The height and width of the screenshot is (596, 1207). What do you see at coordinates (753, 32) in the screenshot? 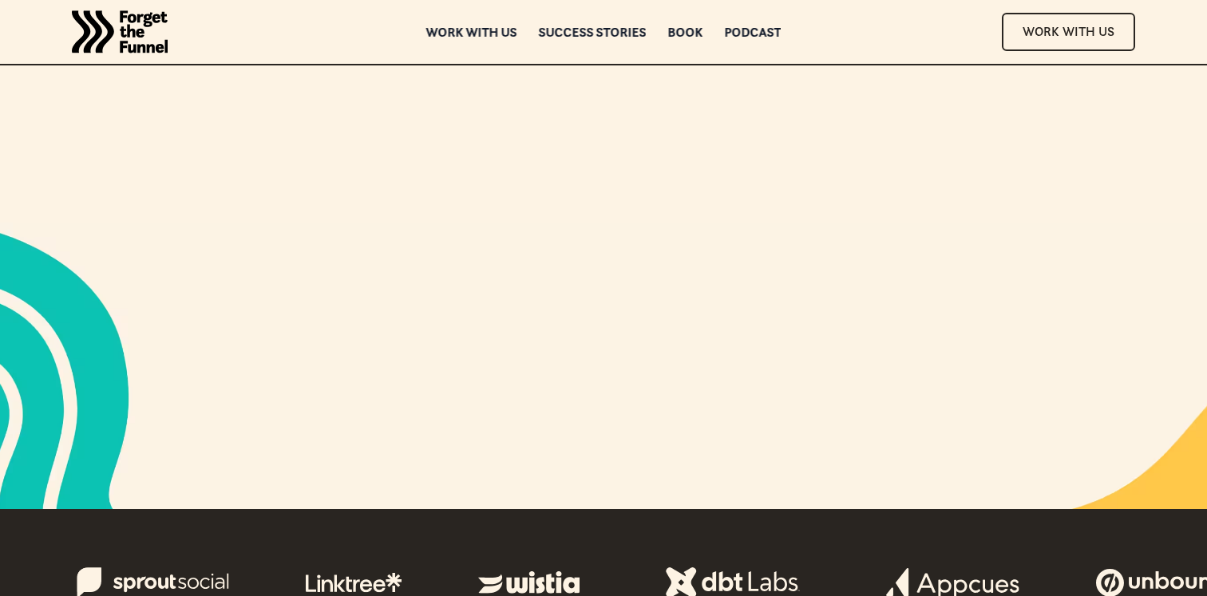
I see `a: Podcast` at bounding box center [753, 32].